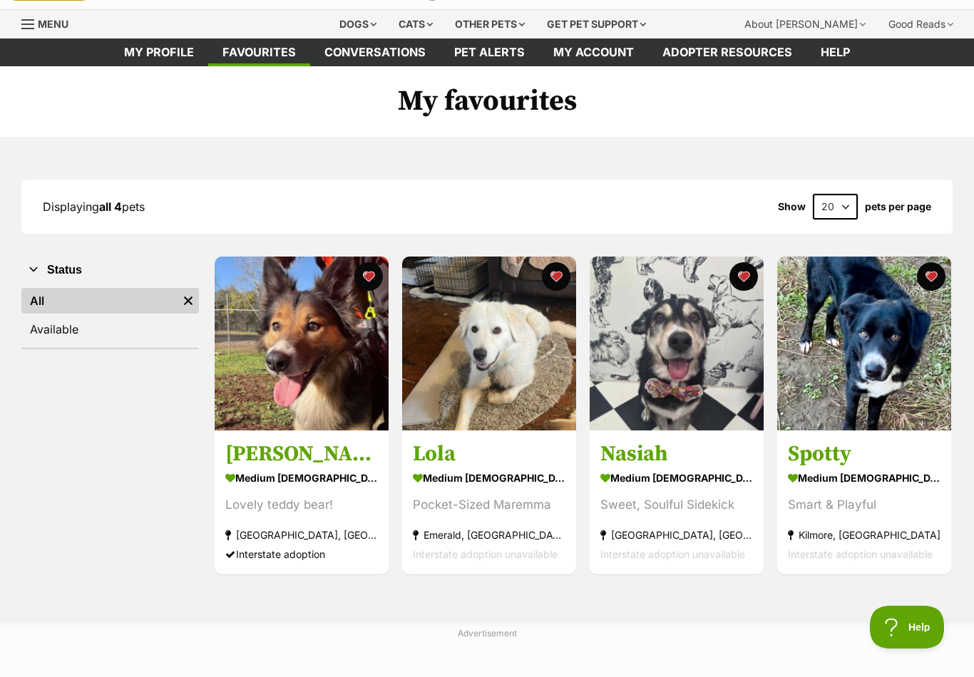  Describe the element at coordinates (791, 207) in the screenshot. I see `span: Show` at that location.